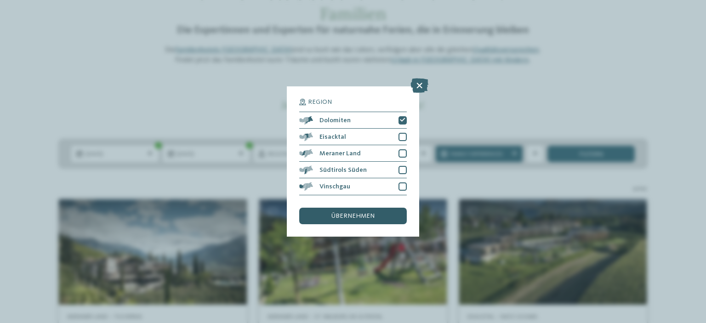 This screenshot has width=706, height=323. I want to click on span: Vinschgau, so click(335, 187).